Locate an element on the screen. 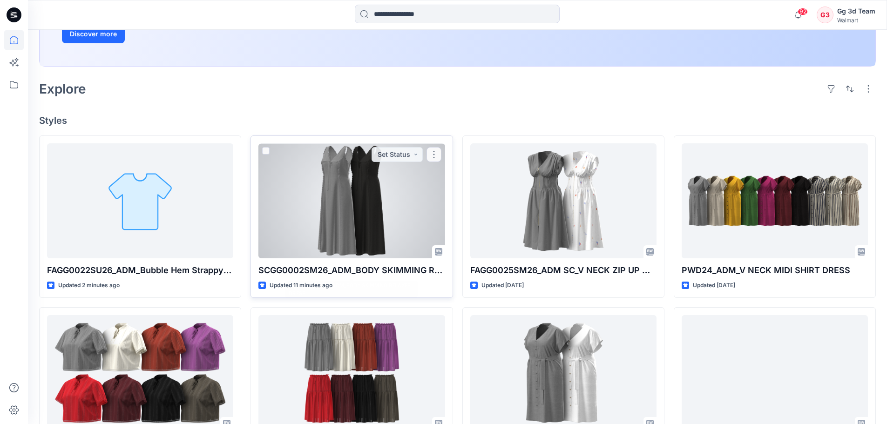 This screenshot has width=887, height=424. h2: Explore is located at coordinates (62, 89).